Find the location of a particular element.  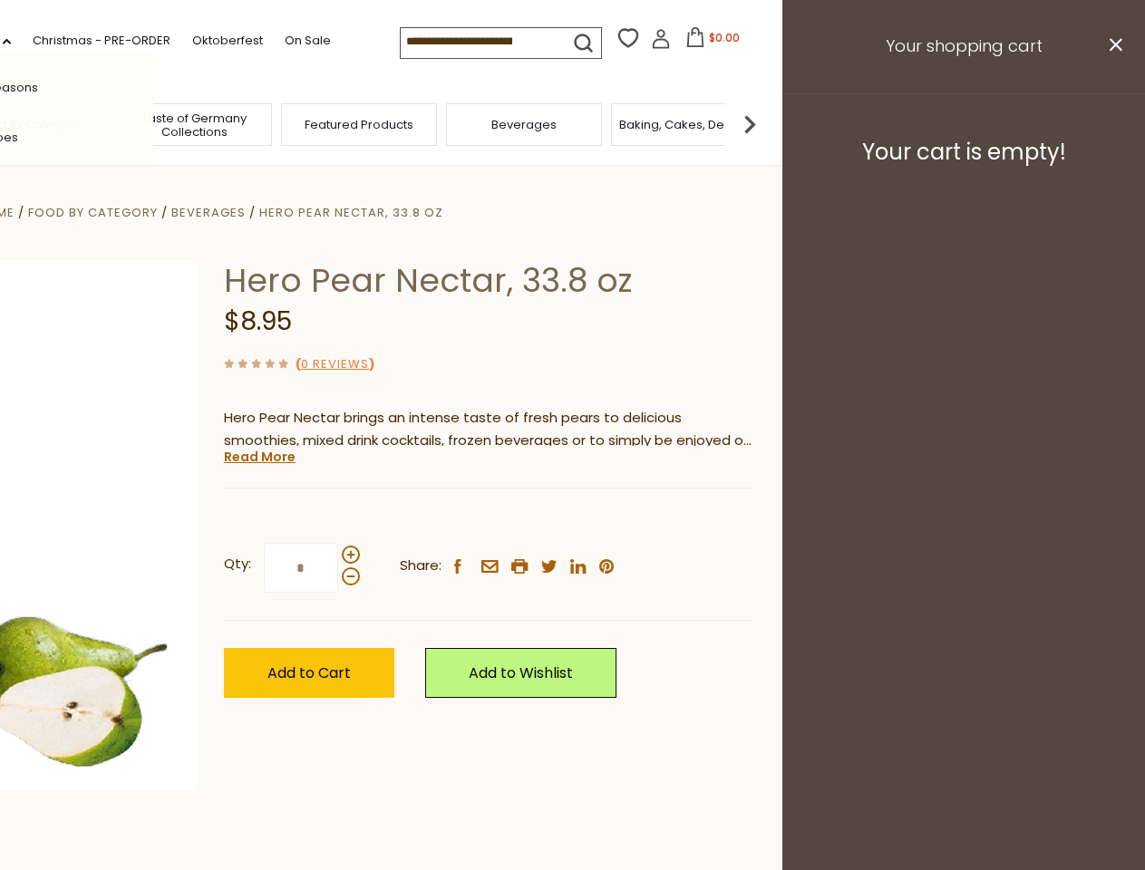

a: 0 Reviews is located at coordinates (335, 364).